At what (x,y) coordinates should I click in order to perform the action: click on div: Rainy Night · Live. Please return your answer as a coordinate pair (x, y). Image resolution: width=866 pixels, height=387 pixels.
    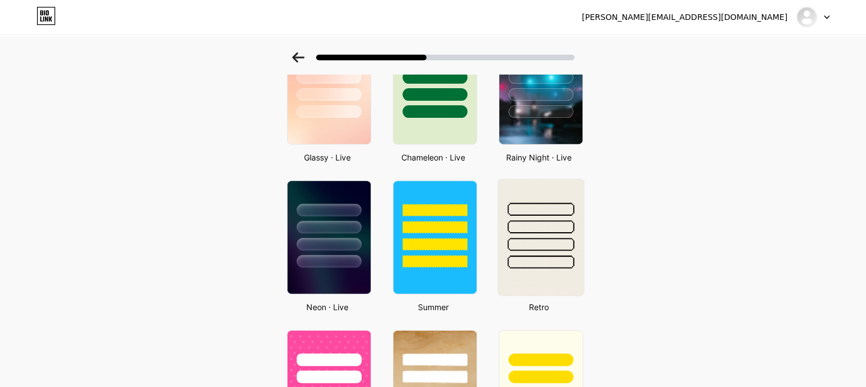
    Looking at the image, I should click on (539, 157).